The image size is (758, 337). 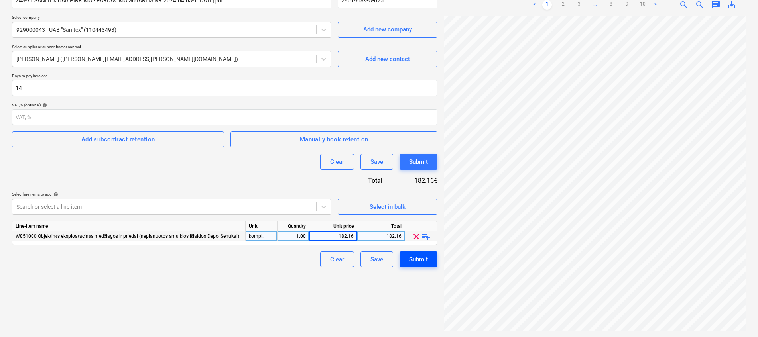 I want to click on div: Add subcontract retention, so click(x=118, y=140).